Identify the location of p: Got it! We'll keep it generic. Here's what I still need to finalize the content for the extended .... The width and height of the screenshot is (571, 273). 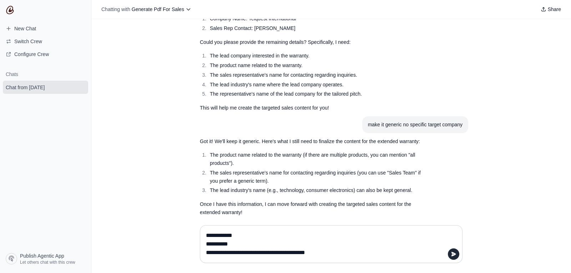
(314, 141).